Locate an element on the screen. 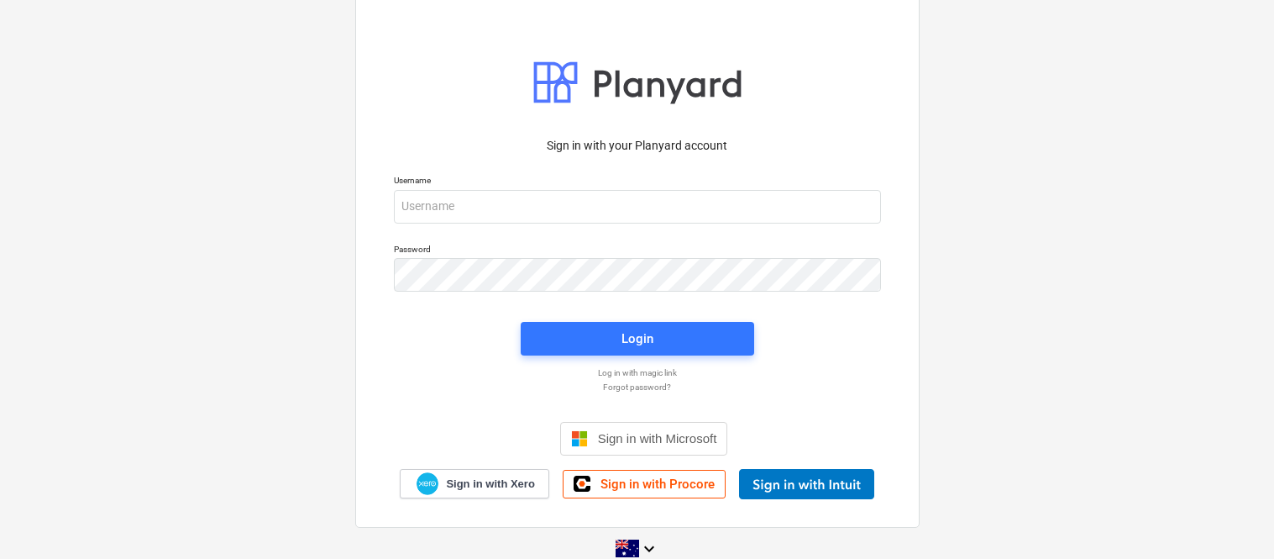  p: Username is located at coordinates (638, 181).